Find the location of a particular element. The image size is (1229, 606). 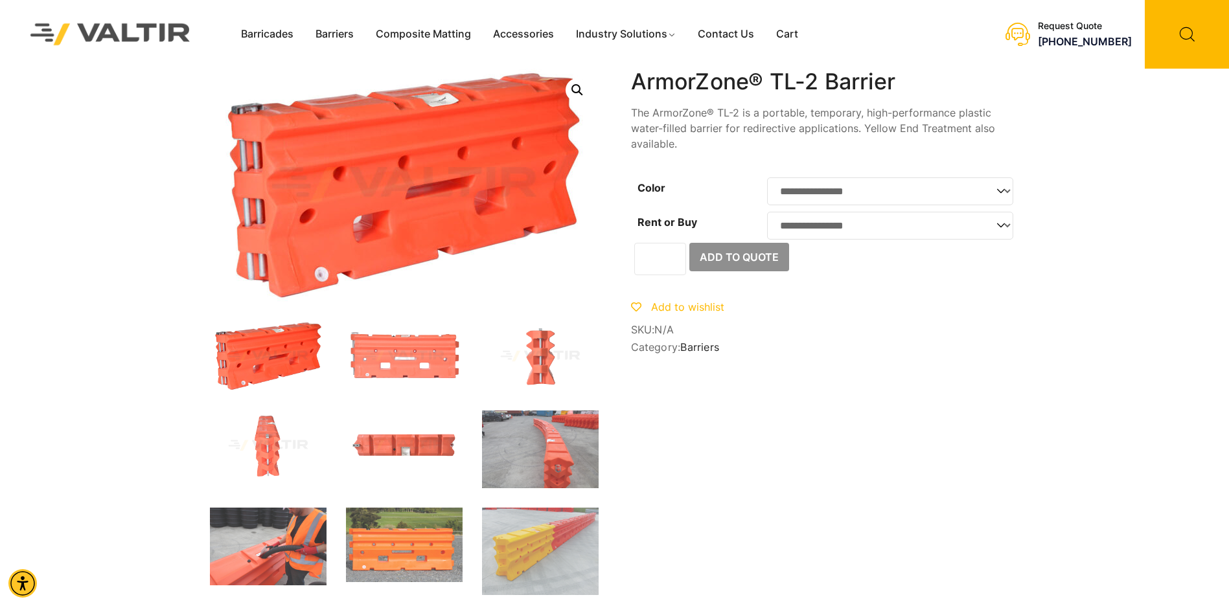

span: Add to wishlist is located at coordinates (687, 307).